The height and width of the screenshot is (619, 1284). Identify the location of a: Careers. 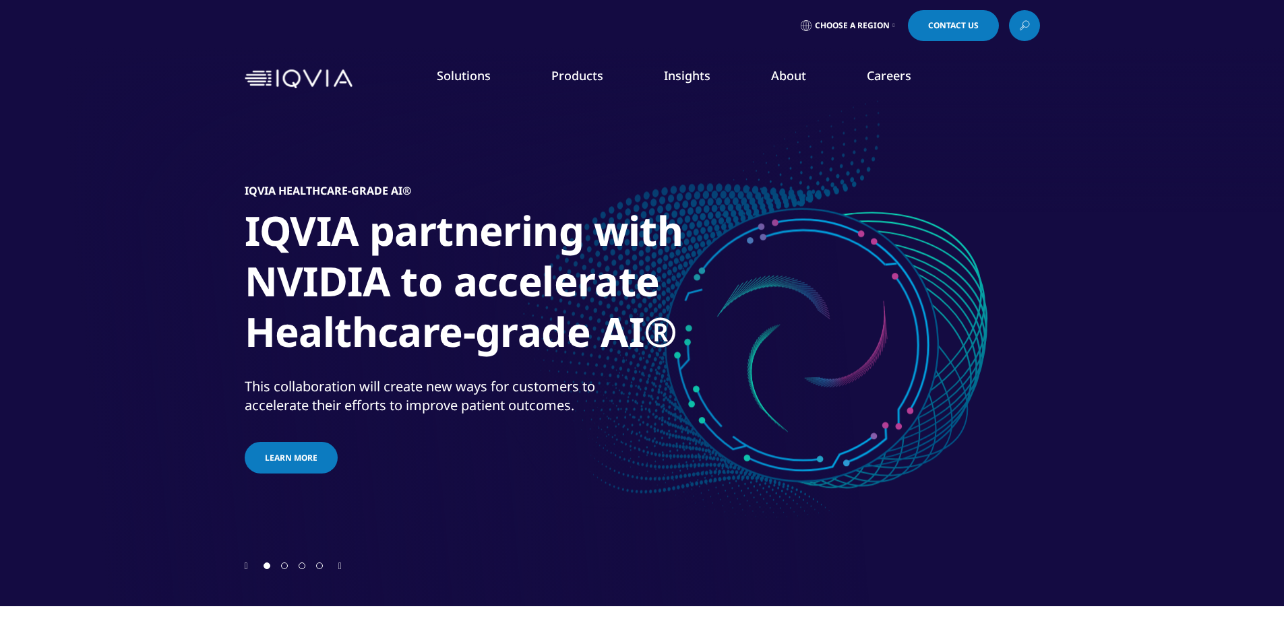
(889, 75).